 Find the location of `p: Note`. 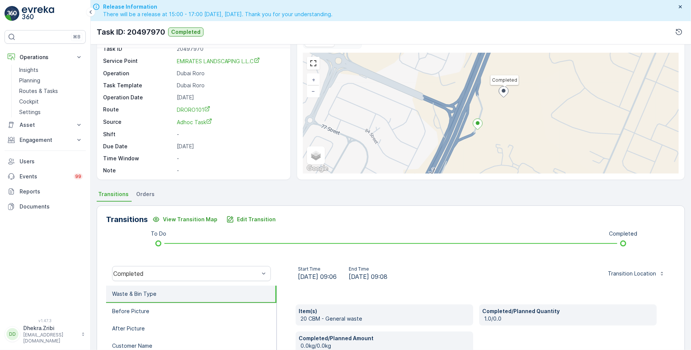

p: Note is located at coordinates (138, 170).